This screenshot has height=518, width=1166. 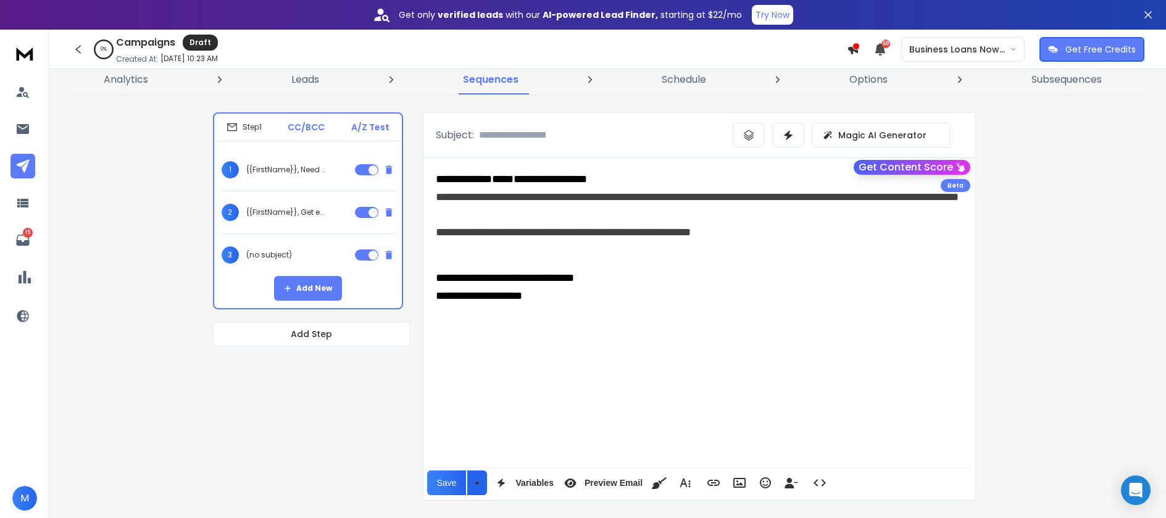 What do you see at coordinates (1092, 49) in the screenshot?
I see `button: Get Free Credits` at bounding box center [1092, 49].